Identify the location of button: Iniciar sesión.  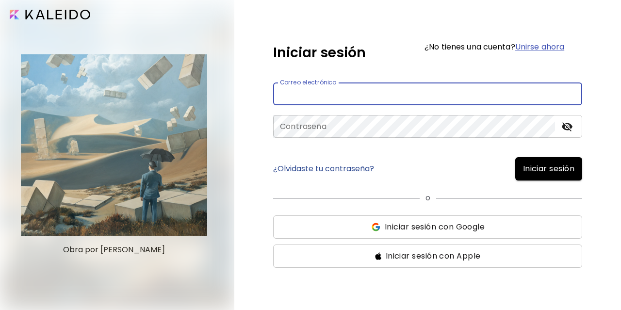
(549, 169).